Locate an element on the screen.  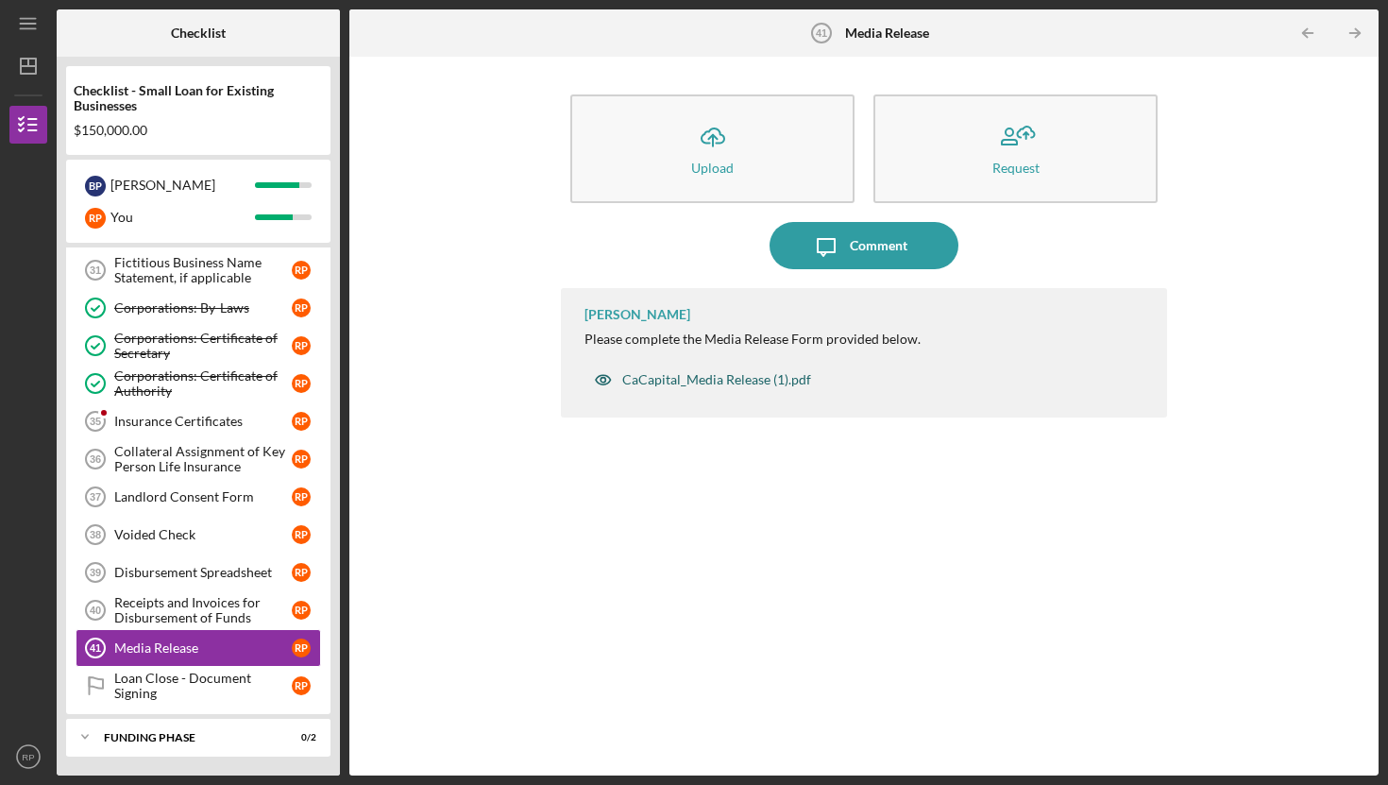
tspan: 38 is located at coordinates (95, 534).